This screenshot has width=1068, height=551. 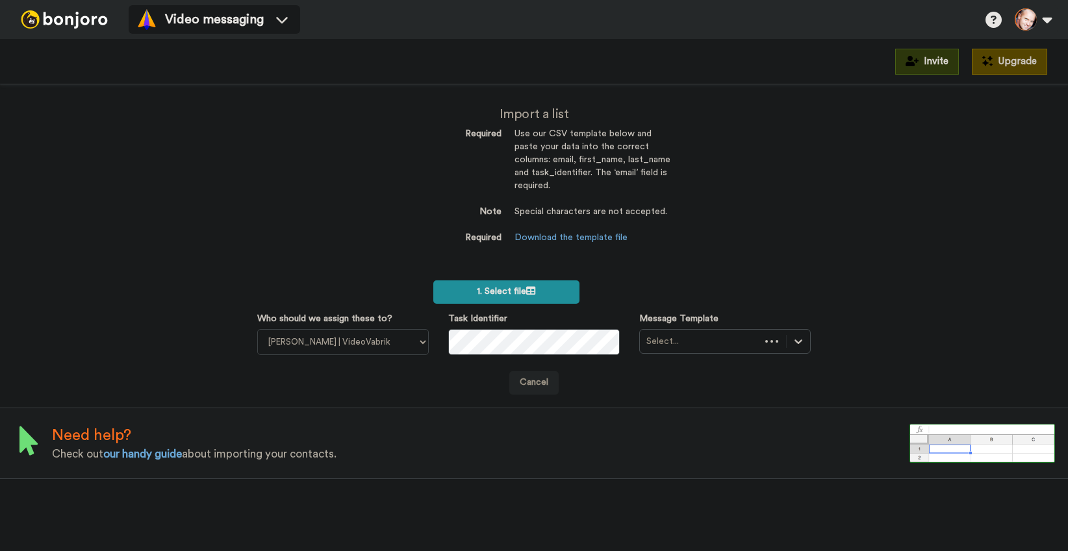 What do you see at coordinates (679, 320) in the screenshot?
I see `label: Message Template` at bounding box center [679, 320].